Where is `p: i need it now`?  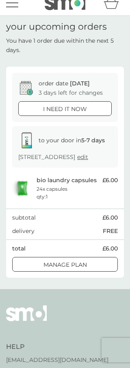 p: i need it now is located at coordinates (65, 109).